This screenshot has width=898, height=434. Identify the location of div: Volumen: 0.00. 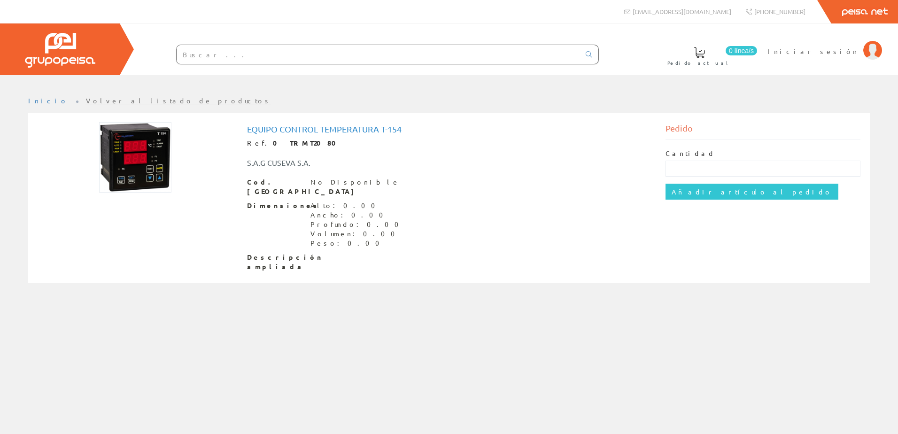
(358, 234).